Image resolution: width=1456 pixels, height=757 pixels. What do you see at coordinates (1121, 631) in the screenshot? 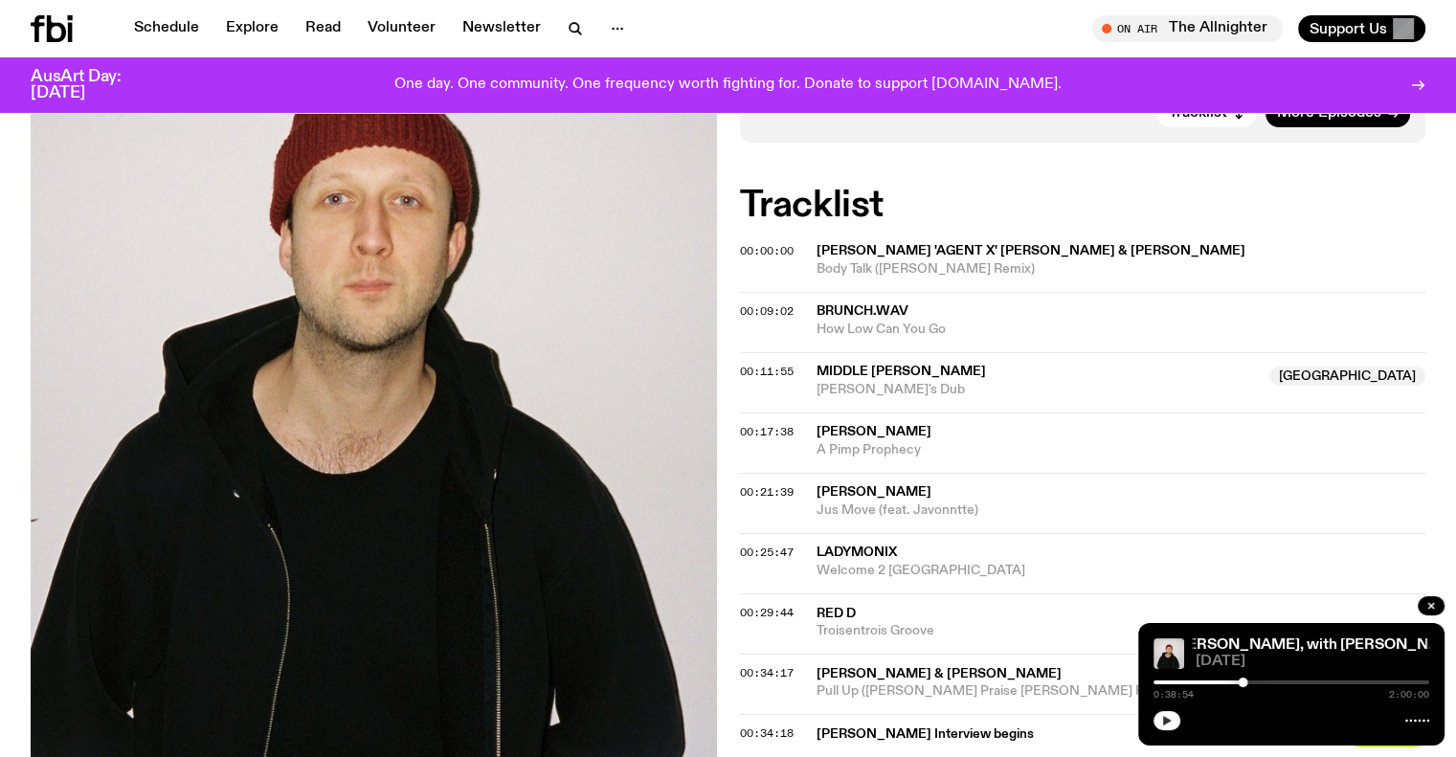
I see `span: Troisentrois Groove` at bounding box center [1121, 631].